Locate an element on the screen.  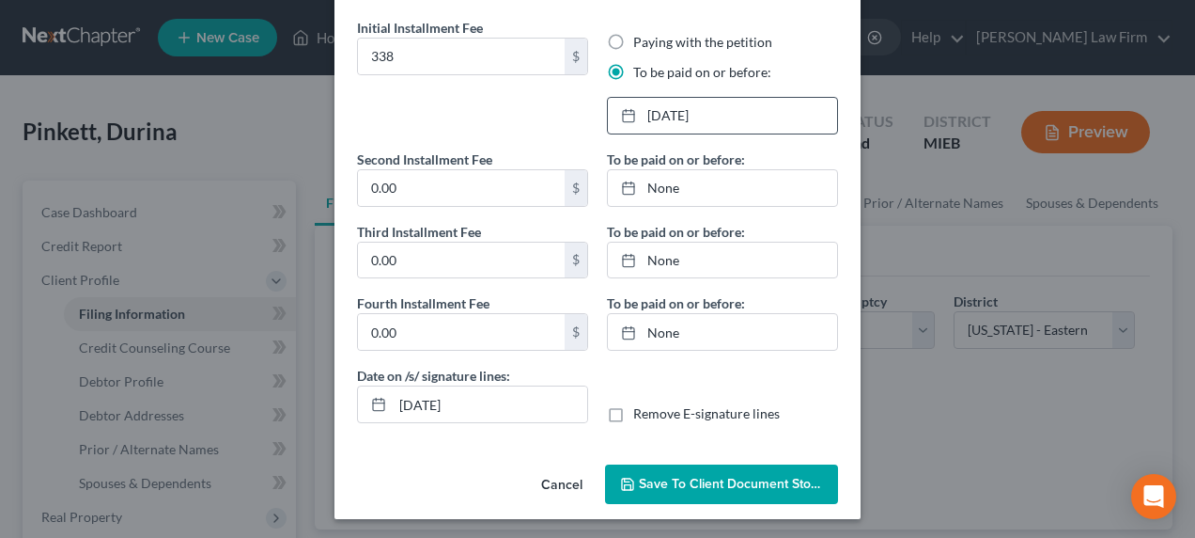
div: Open Intercom Messenger is located at coordinates (1154, 496).